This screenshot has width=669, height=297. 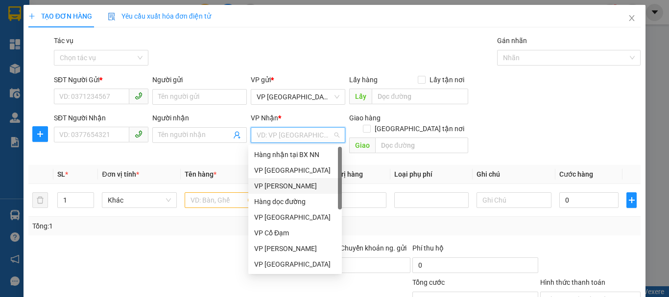 What do you see at coordinates (61, 174) in the screenshot?
I see `span: SL` at bounding box center [61, 174].